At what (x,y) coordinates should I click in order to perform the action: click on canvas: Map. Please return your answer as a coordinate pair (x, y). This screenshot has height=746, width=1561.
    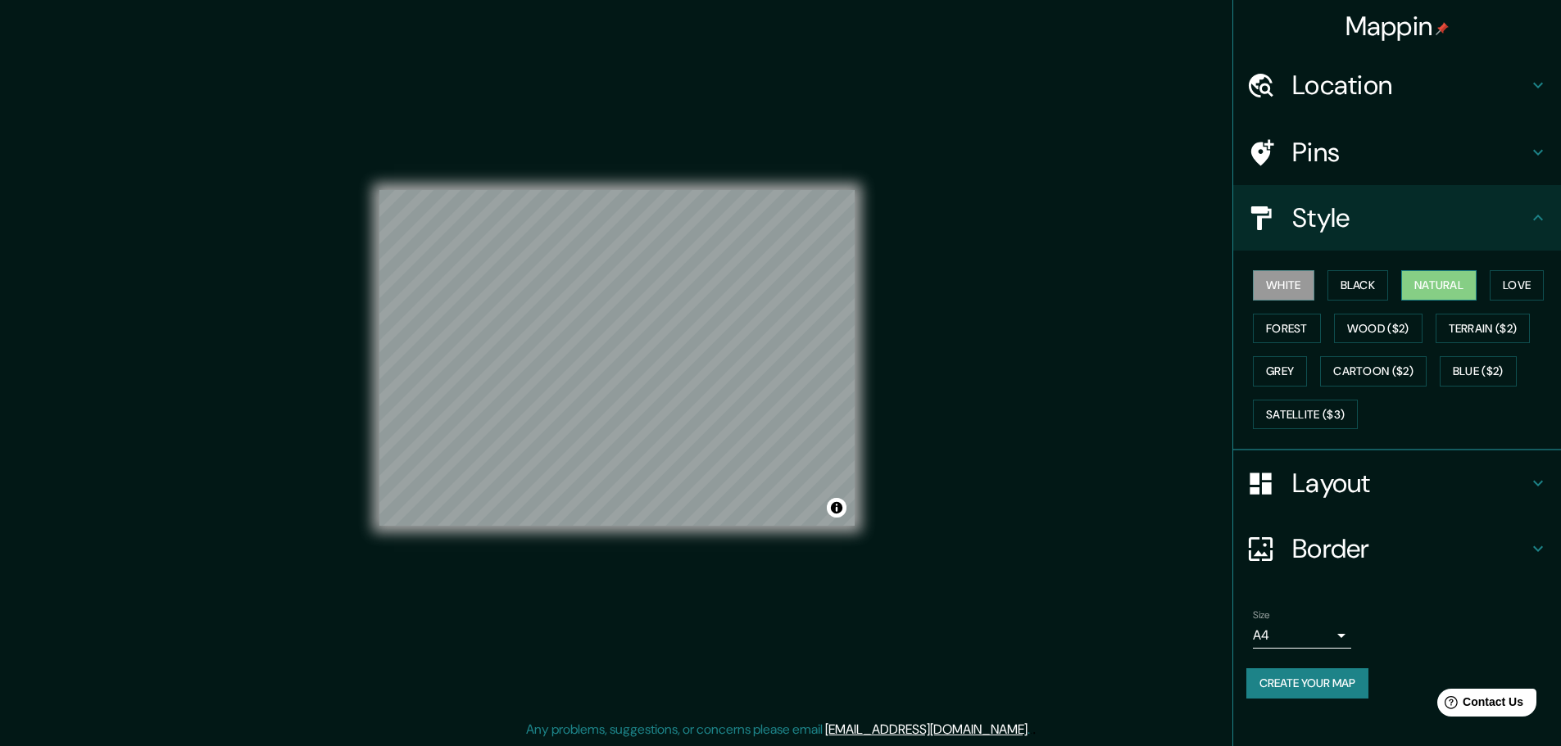
    Looking at the image, I should click on (617, 358).